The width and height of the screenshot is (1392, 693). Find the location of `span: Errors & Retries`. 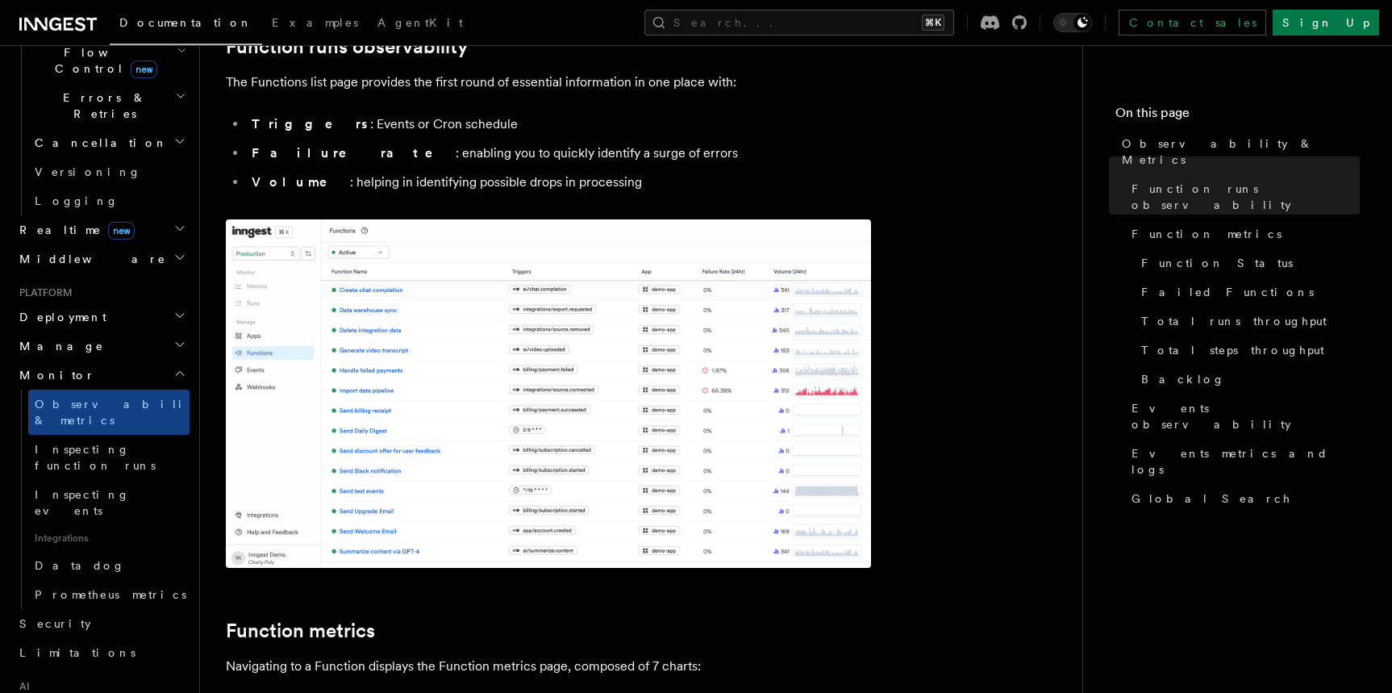

span: Errors & Retries is located at coordinates (102, 106).